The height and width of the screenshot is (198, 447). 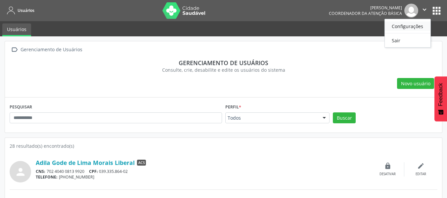 What do you see at coordinates (411, 11) in the screenshot?
I see `img: img` at bounding box center [411, 11].